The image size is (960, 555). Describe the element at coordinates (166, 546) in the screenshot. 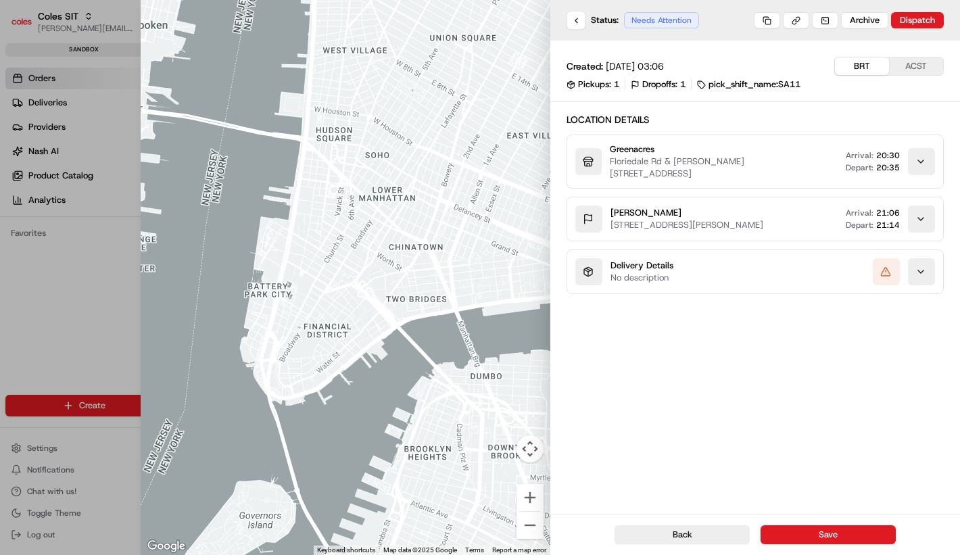

I see `a: Open this area in Google Maps (opens a new window)` at that location.